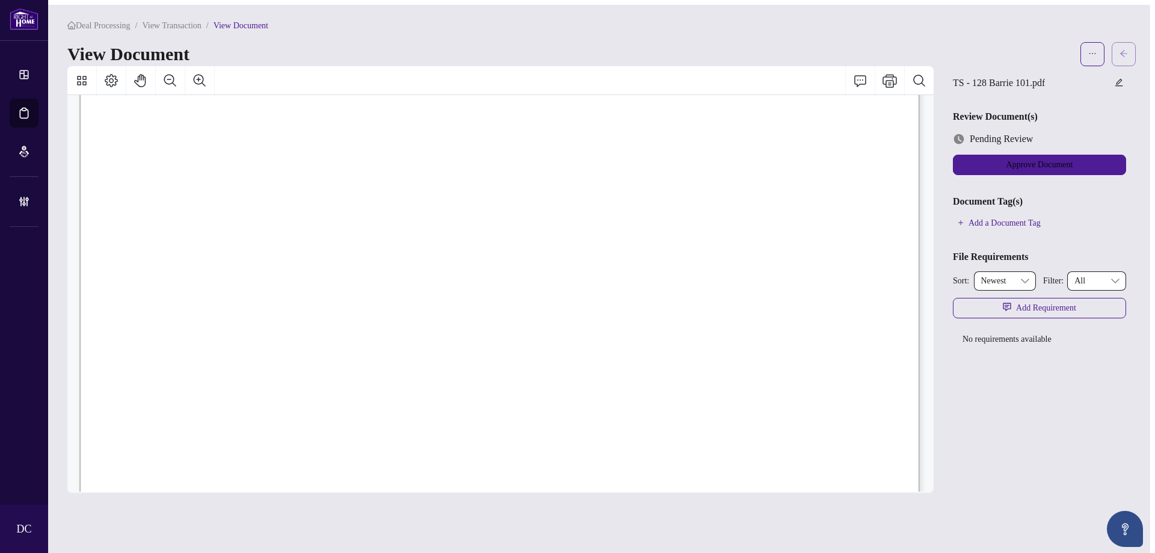  What do you see at coordinates (1092, 54) in the screenshot?
I see `span: ellipsis` at bounding box center [1092, 54].